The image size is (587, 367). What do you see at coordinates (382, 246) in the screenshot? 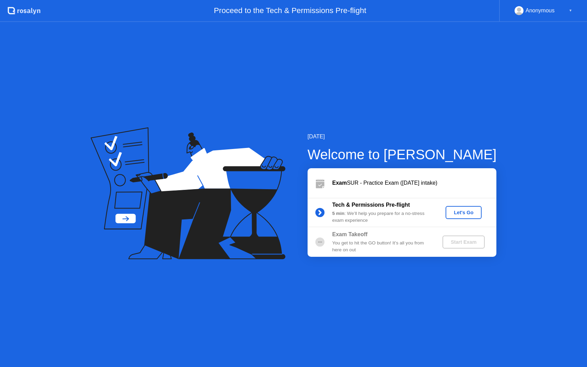
I see `div: You get to hit the GO button! It’s all you from here on out` at bounding box center [382, 246].